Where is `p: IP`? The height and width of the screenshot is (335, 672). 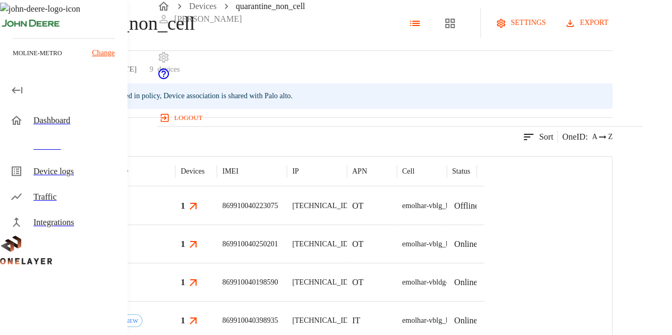
p: IP is located at coordinates (295, 172).